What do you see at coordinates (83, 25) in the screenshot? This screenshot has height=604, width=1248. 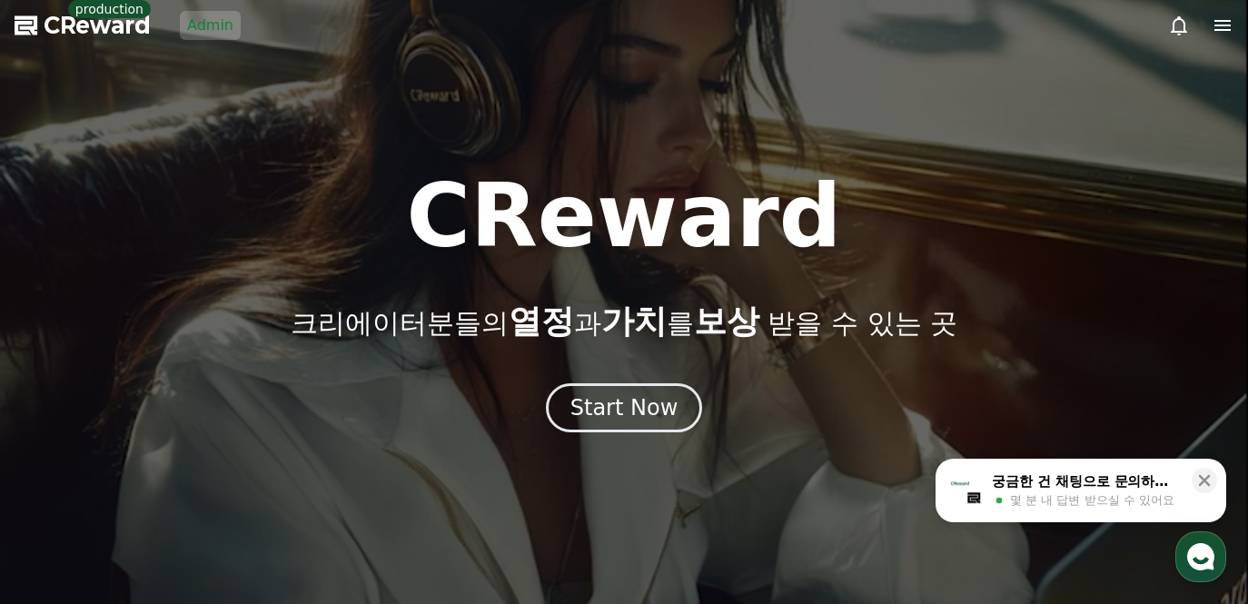 I see `a: CReward` at bounding box center [83, 25].